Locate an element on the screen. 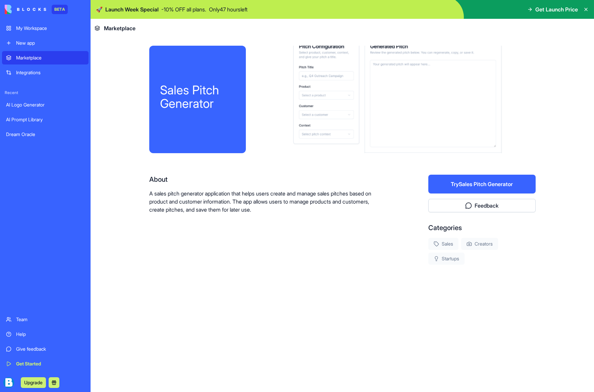 The image size is (594, 392). a: BETA is located at coordinates (36, 9).